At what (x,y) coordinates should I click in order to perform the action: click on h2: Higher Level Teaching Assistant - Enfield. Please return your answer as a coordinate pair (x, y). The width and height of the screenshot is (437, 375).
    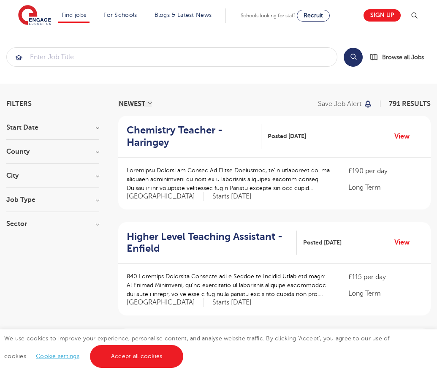
    Looking at the image, I should click on (208, 243).